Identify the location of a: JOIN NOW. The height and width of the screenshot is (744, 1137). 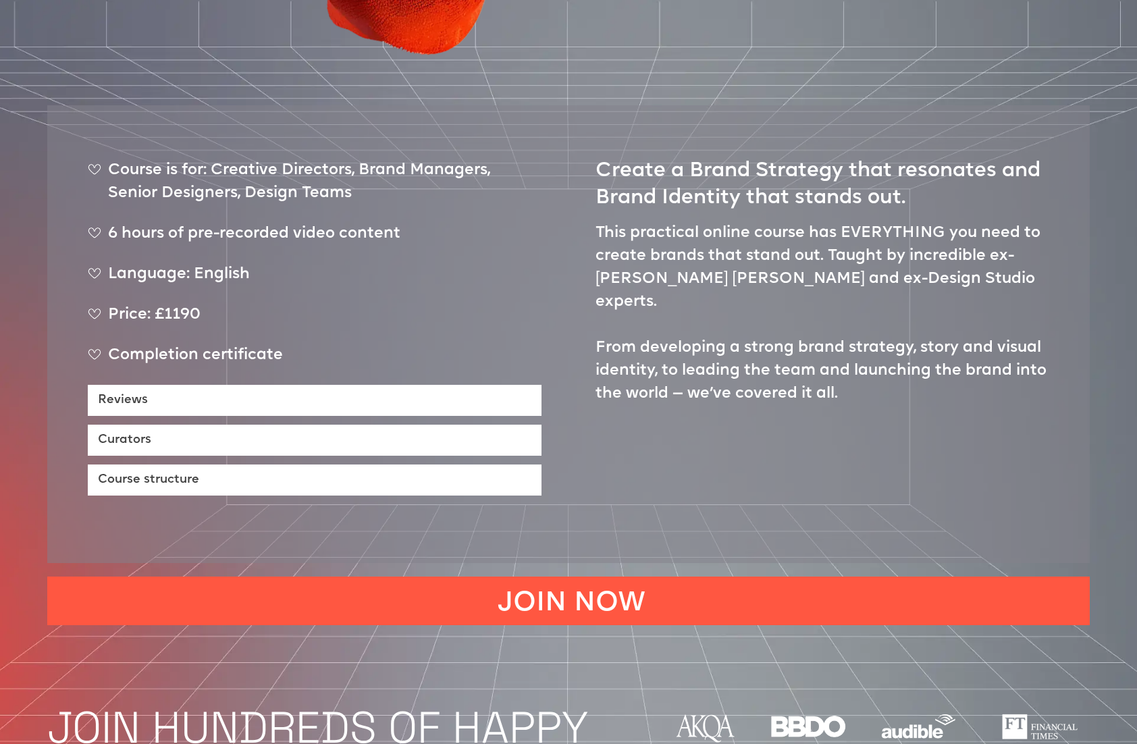
(569, 601).